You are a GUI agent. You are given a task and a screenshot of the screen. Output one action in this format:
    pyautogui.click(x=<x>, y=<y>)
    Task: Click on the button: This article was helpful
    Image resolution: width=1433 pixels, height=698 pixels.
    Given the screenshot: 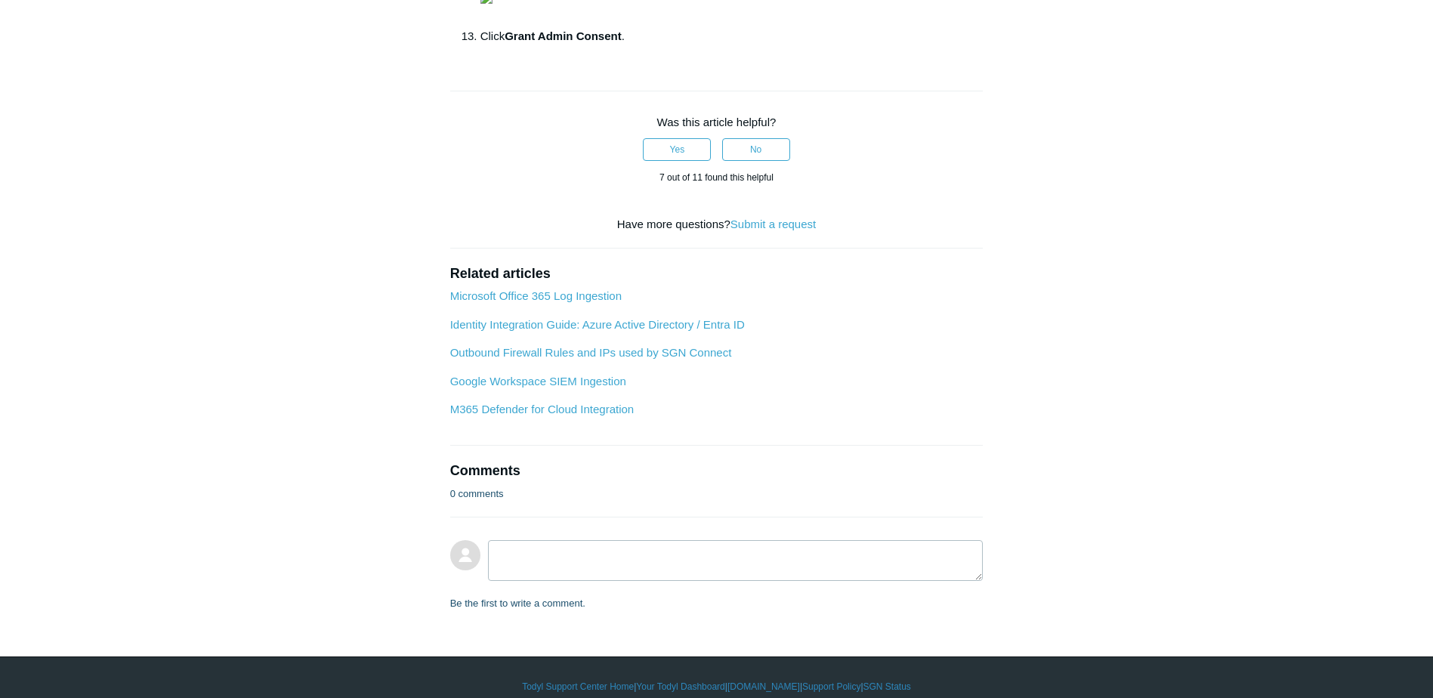 What is the action you would take?
    pyautogui.click(x=677, y=150)
    